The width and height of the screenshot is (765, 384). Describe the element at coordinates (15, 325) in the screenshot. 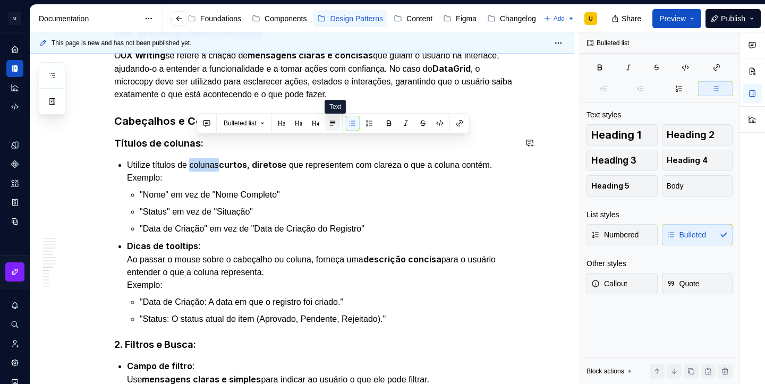

I see `button: Search ⌘K` at that location.